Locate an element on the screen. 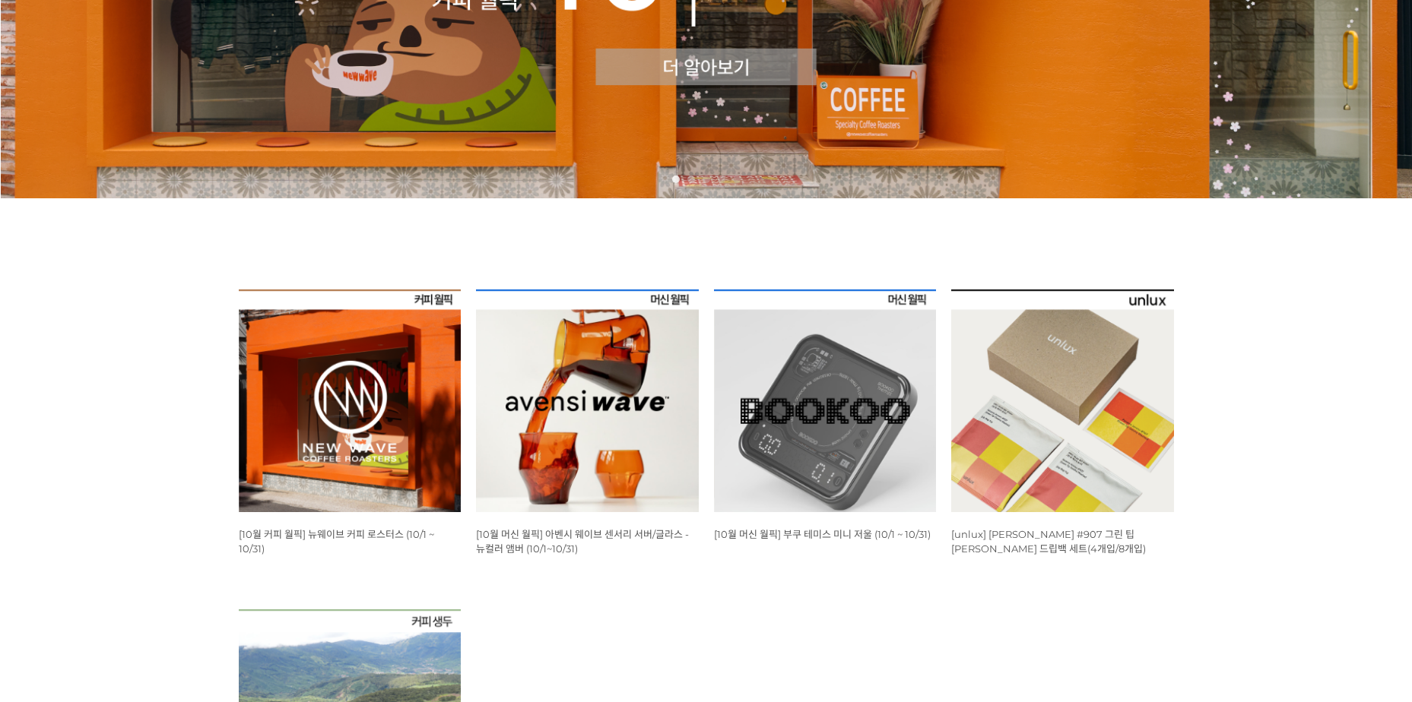 This screenshot has height=702, width=1412. span: 홈 is located at coordinates (52, 511).